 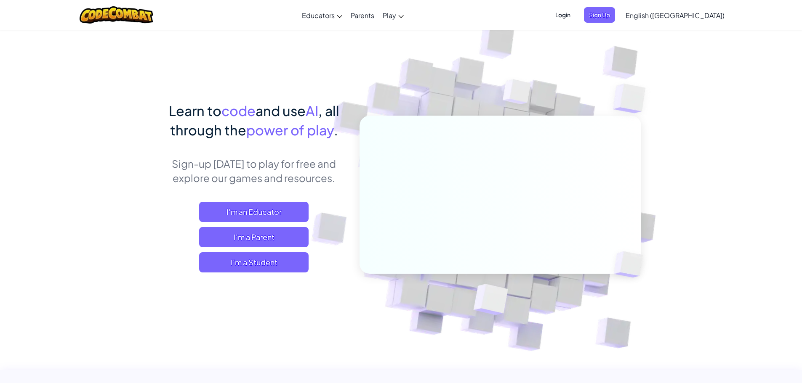 What do you see at coordinates (322, 15) in the screenshot?
I see `a: Educators` at bounding box center [322, 15].